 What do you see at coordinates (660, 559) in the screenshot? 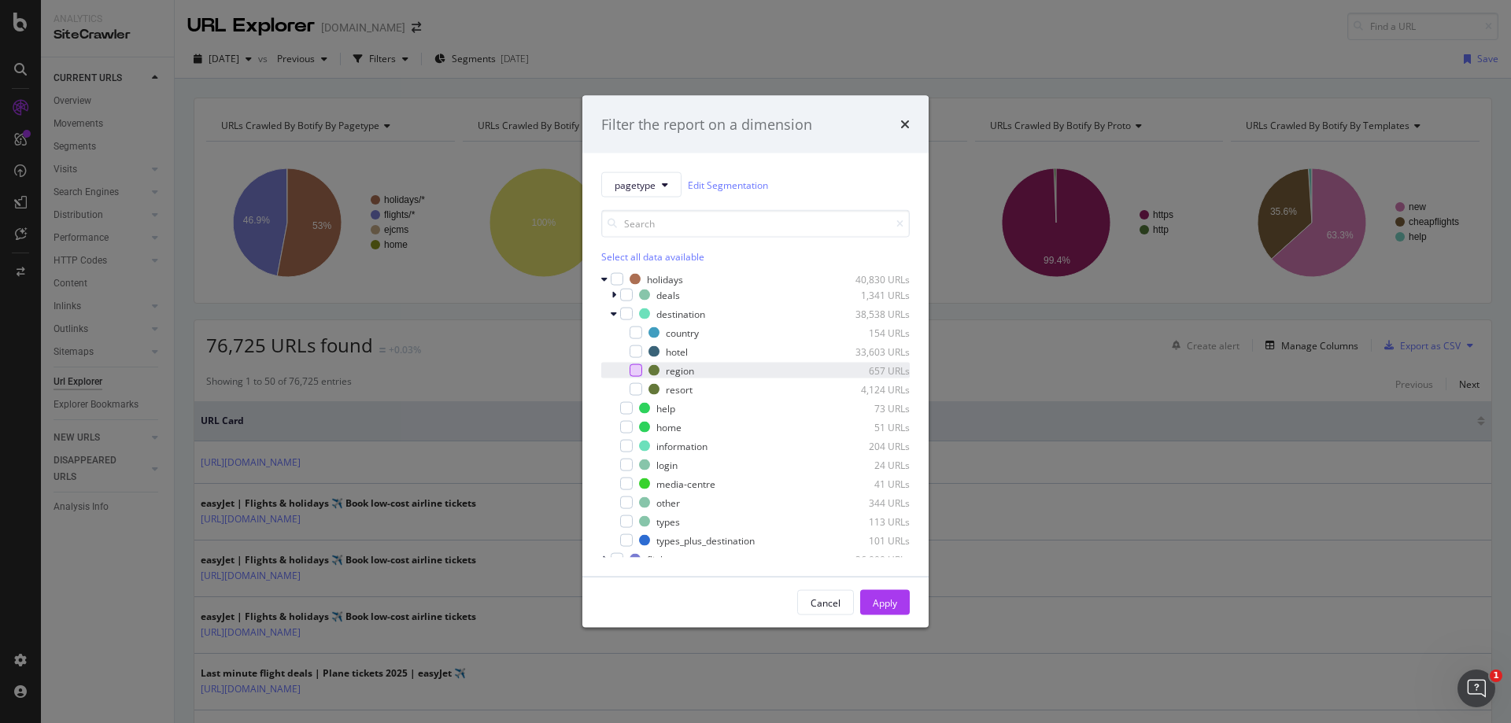
I see `div: flights` at bounding box center [660, 559].